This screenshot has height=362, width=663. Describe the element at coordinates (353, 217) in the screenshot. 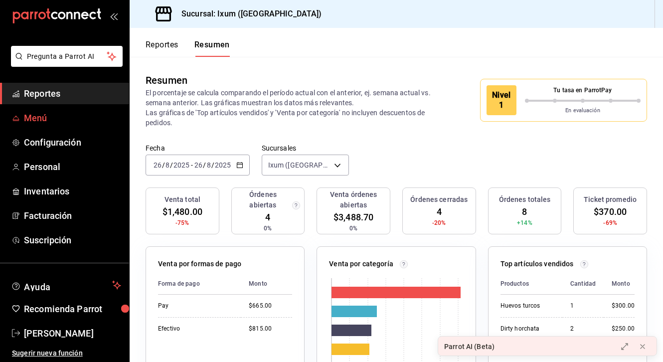

I see `span: $3,488.70` at that location.